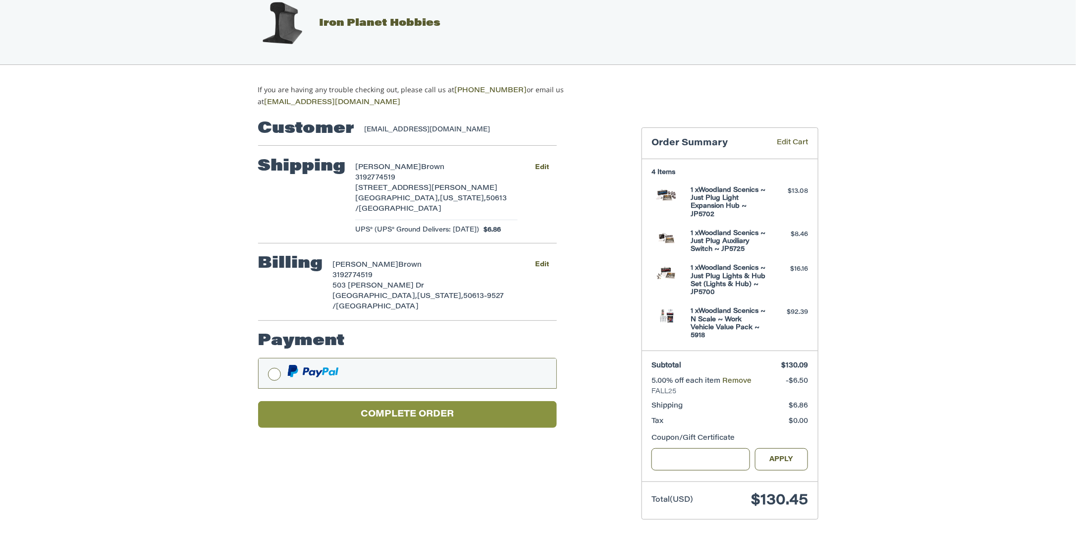  What do you see at coordinates (380, 23) in the screenshot?
I see `span: Iron Planet Hobbies` at bounding box center [380, 23].